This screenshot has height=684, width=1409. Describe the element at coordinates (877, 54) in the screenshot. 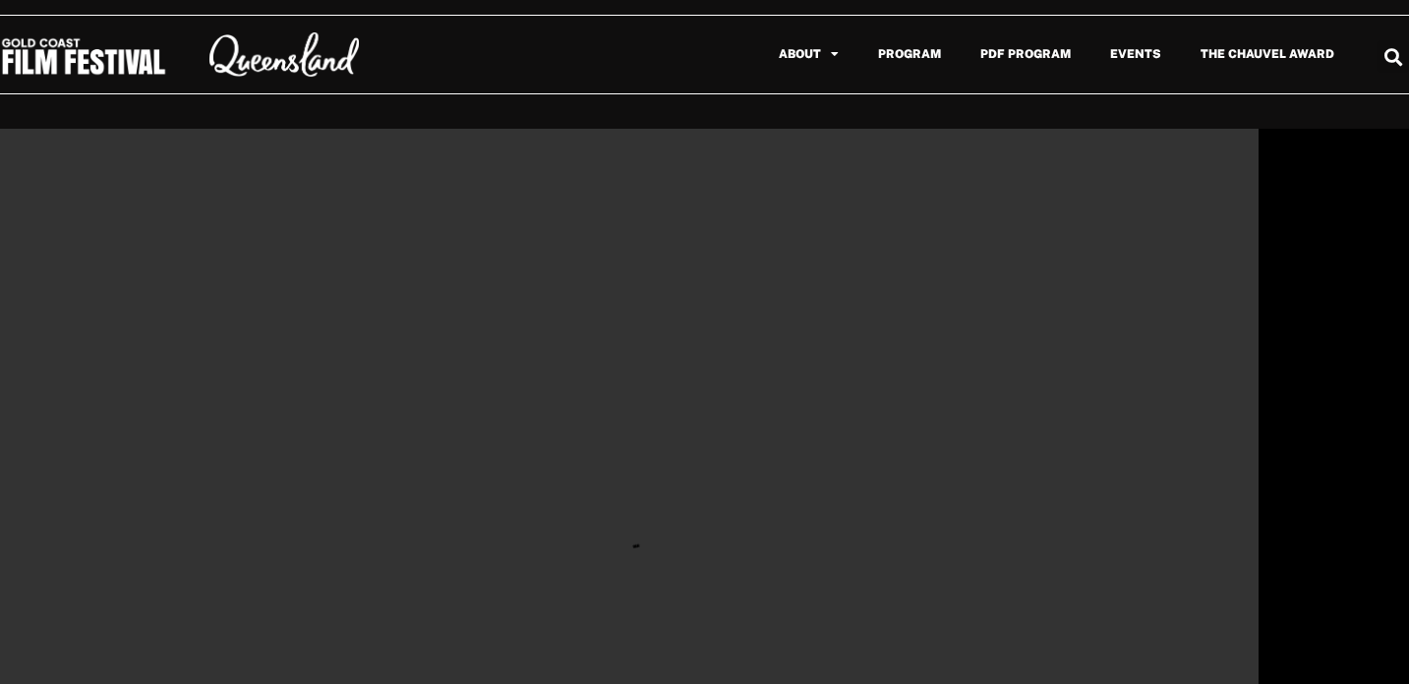

I see `nav: Menu` at that location.